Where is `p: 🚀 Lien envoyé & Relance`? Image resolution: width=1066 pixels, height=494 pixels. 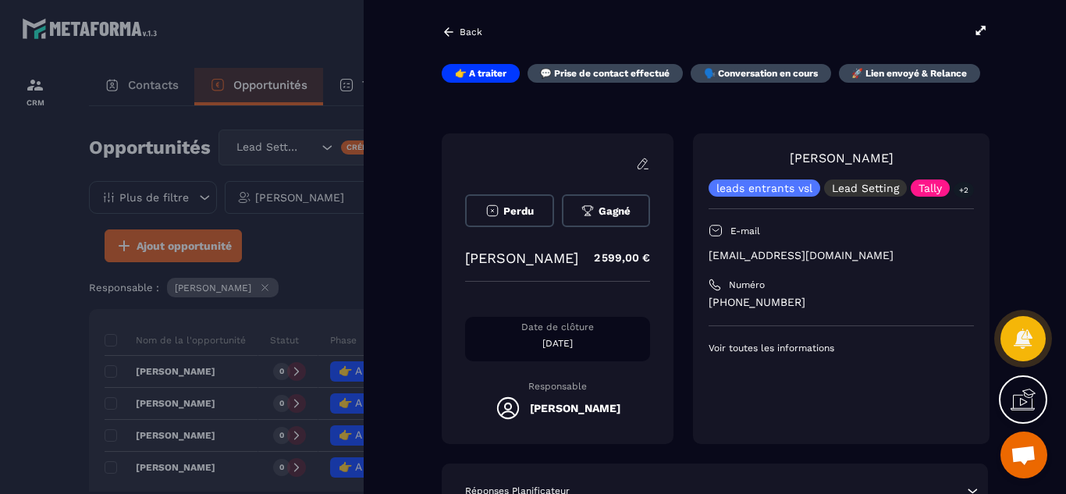
p: 🚀 Lien envoyé & Relance is located at coordinates (909, 73).